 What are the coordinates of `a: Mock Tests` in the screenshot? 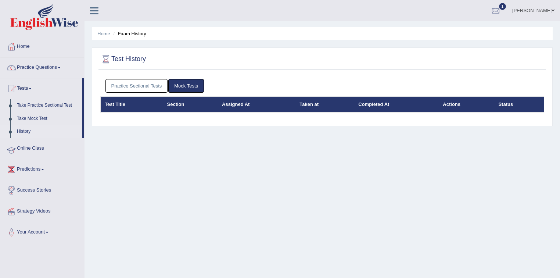 It's located at (186, 86).